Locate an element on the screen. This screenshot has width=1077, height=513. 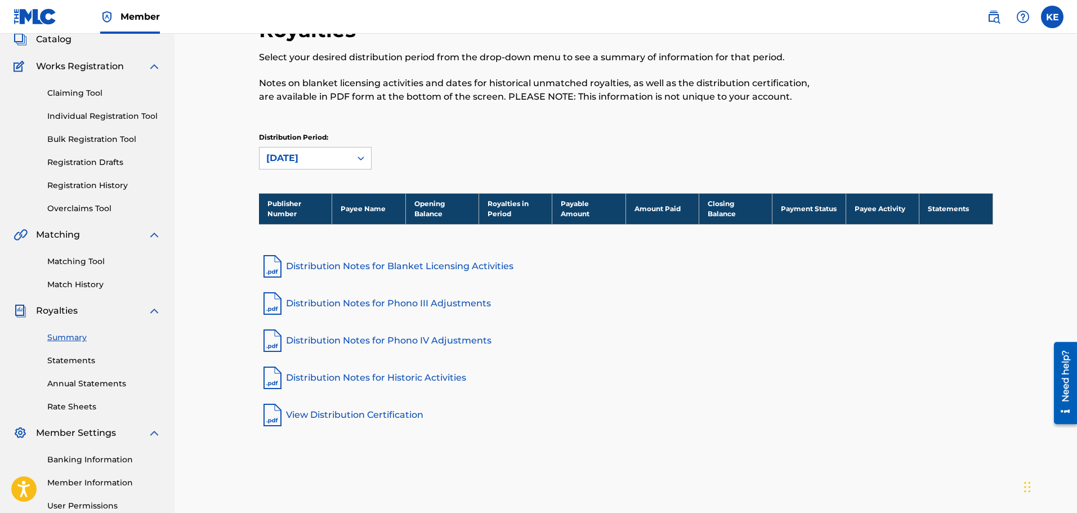
a: View Distribution Certification is located at coordinates (626, 415).